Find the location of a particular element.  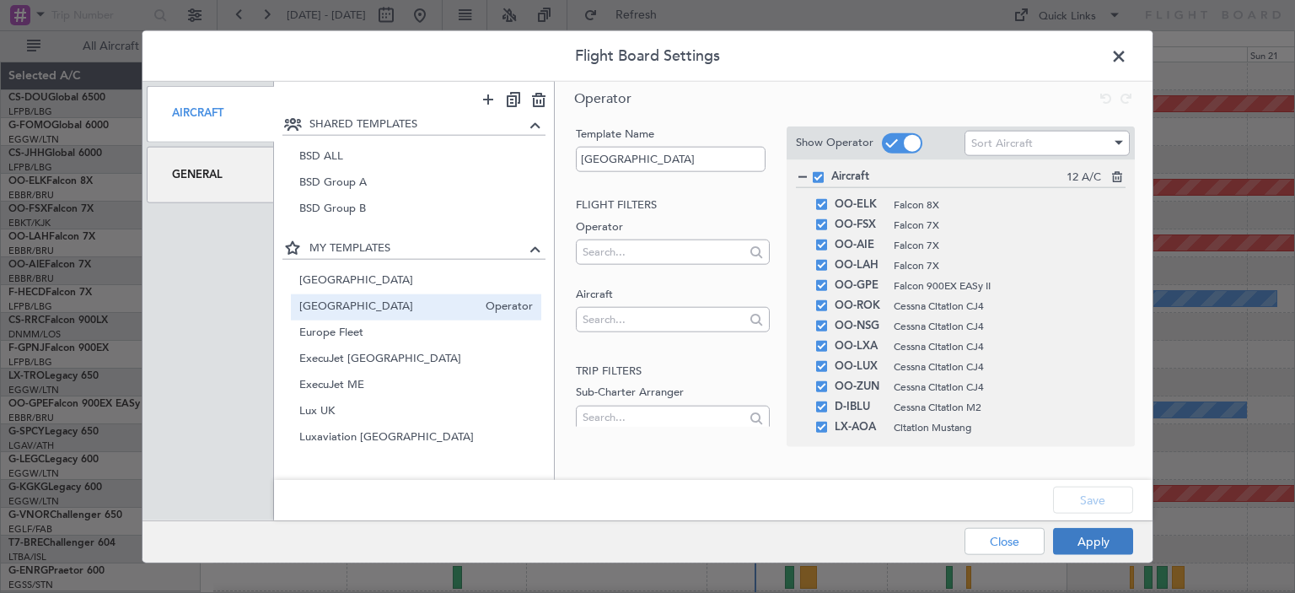

span: OO-GPE is located at coordinates (860, 285).